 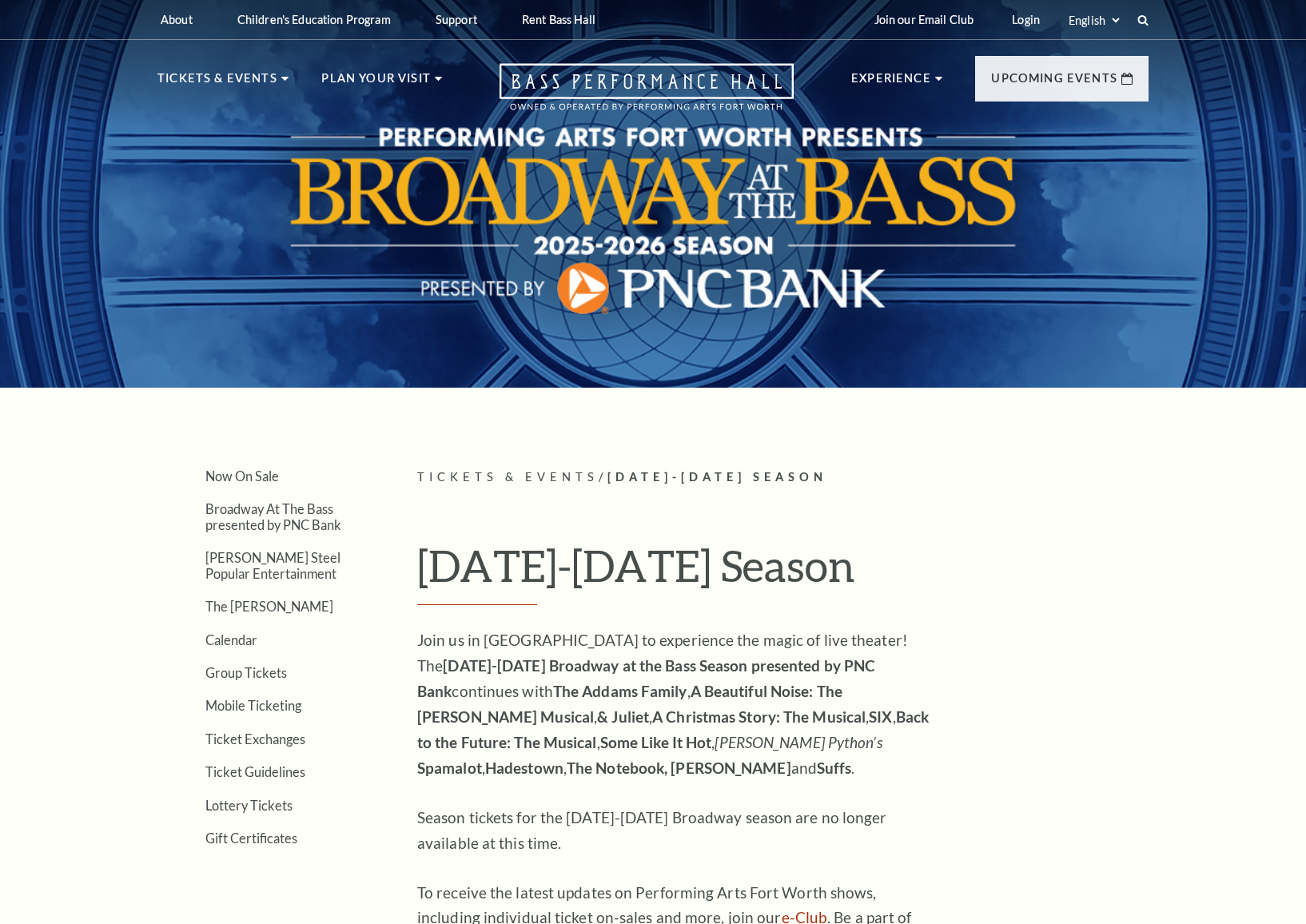 What do you see at coordinates (255, 771) in the screenshot?
I see `a: Ticket Guidelines` at bounding box center [255, 771].